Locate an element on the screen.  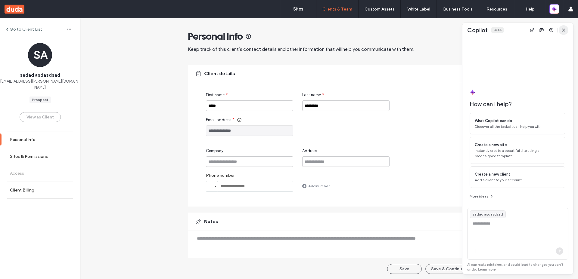
input: Company is located at coordinates (250, 162).